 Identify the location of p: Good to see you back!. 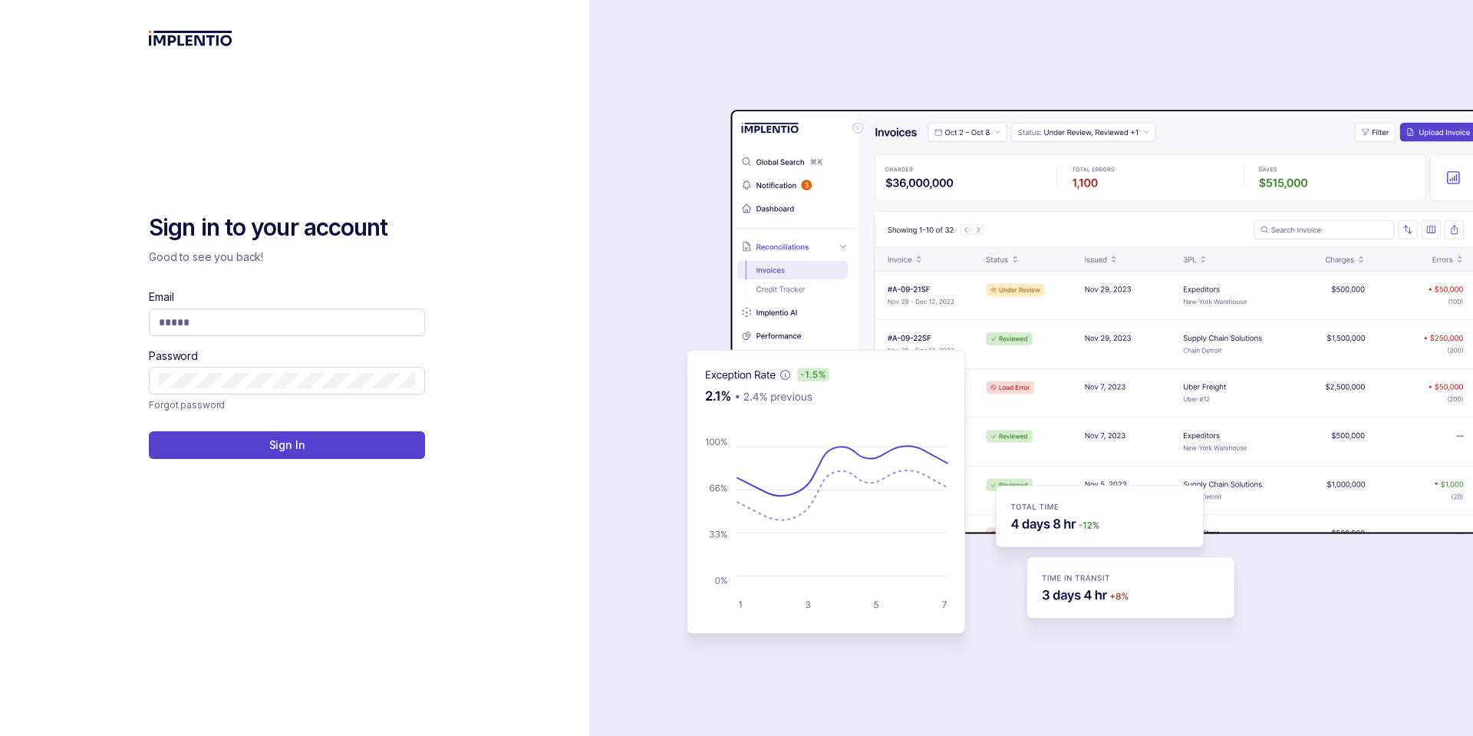
(287, 257).